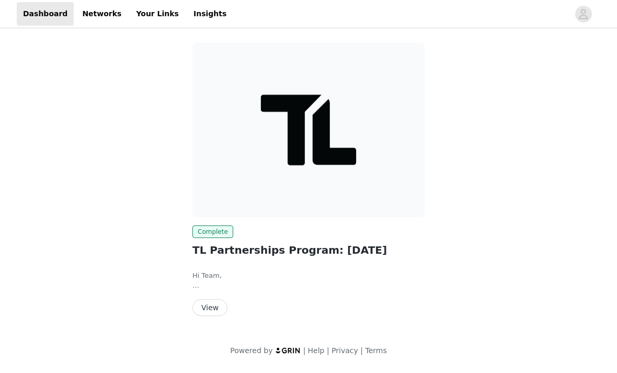  What do you see at coordinates (210, 14) in the screenshot?
I see `a: Insights` at bounding box center [210, 14].